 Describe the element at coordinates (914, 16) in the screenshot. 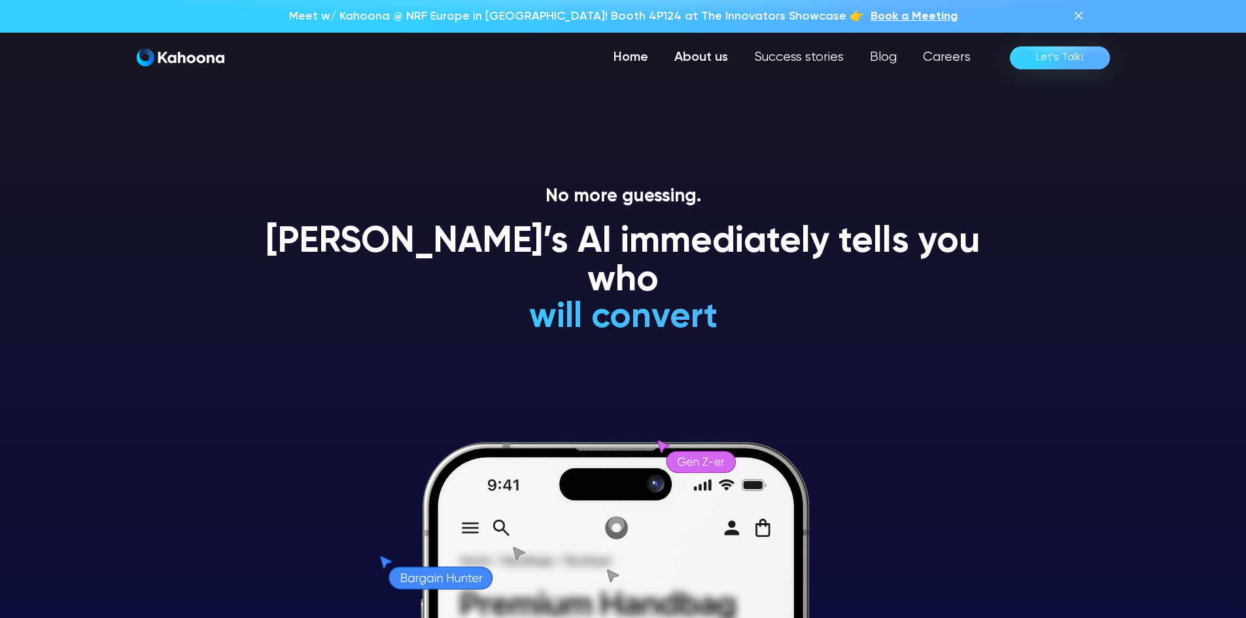

I see `a: Book a Meeting` at that location.